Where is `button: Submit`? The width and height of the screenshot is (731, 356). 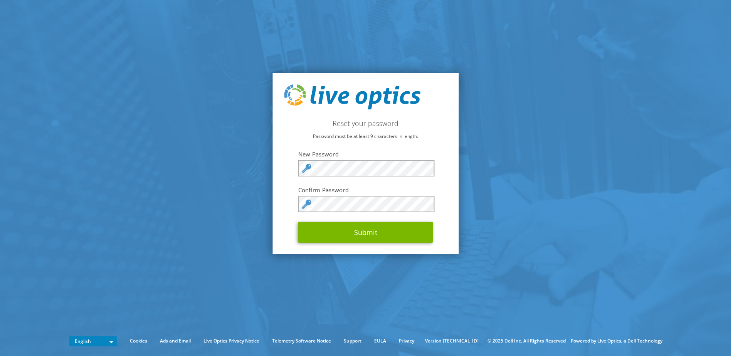 button: Submit is located at coordinates (366, 233).